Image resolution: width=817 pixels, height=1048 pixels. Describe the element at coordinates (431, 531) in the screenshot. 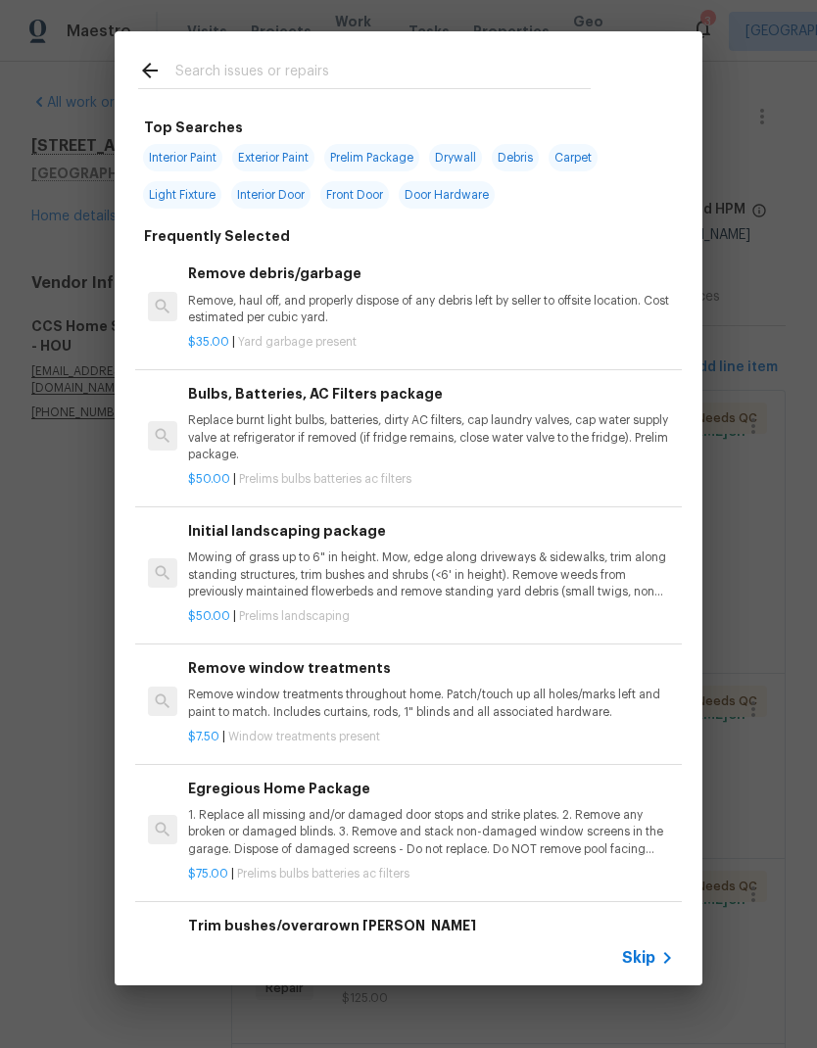

I see `h6: Initial landscaping package` at that location.